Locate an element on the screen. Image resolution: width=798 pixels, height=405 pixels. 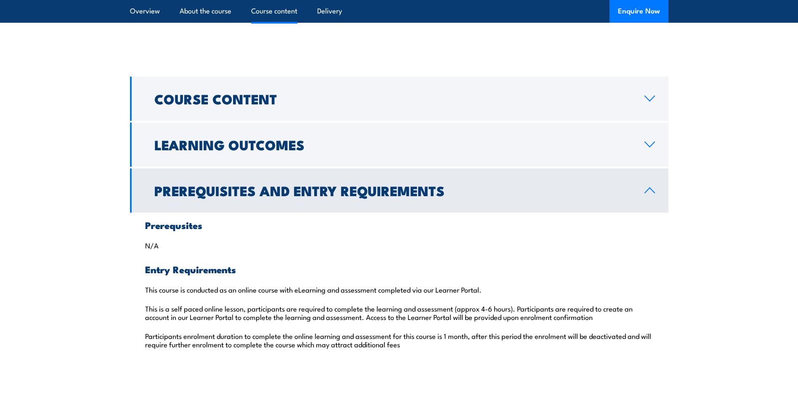
a: Learning Outcomes is located at coordinates (399, 144).